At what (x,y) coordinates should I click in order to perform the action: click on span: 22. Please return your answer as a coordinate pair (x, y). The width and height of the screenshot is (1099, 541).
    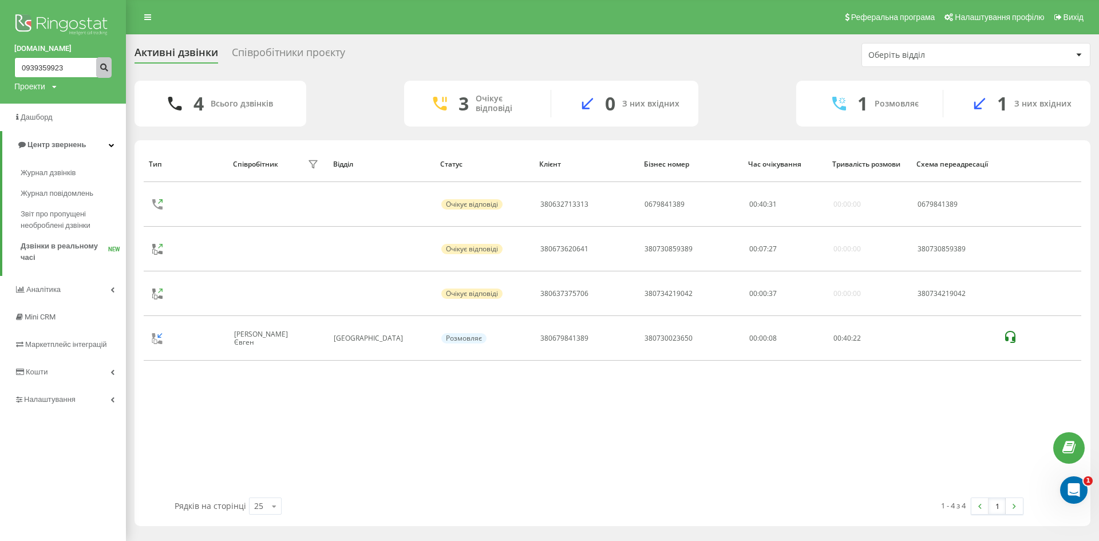
    Looking at the image, I should click on (857, 338).